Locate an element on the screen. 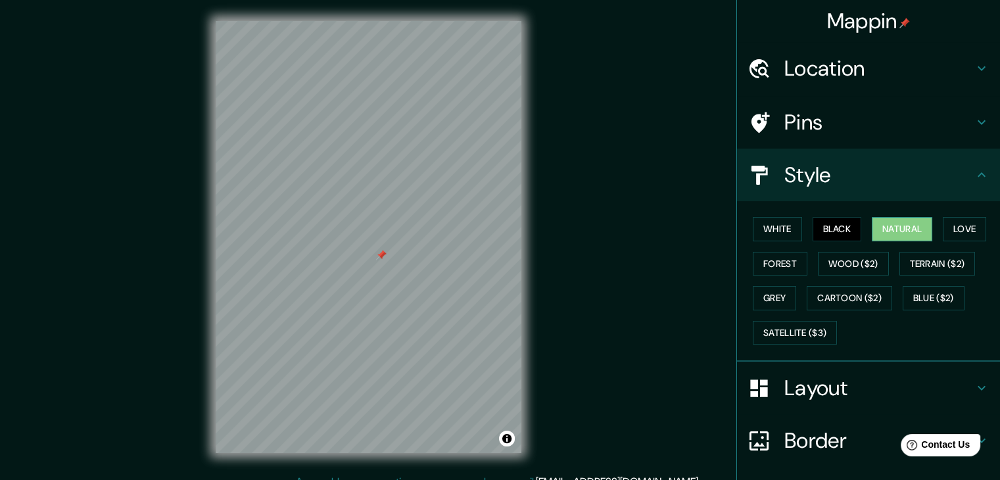  div: Layout is located at coordinates (869, 388).